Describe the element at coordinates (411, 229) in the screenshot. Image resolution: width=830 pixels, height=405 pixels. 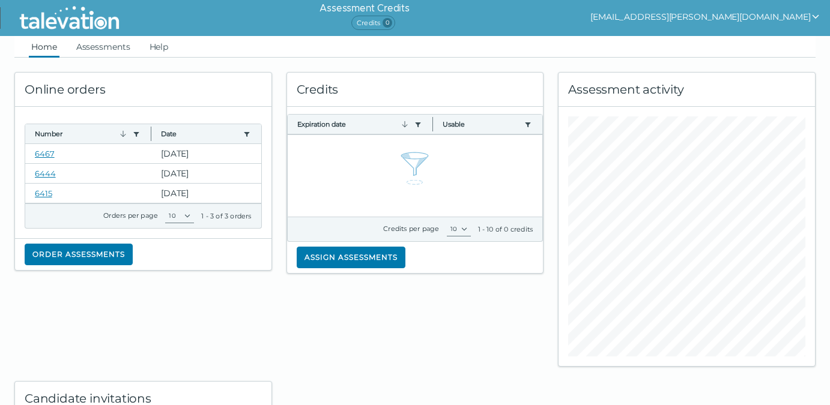
I see `label: Credits per page` at that location.